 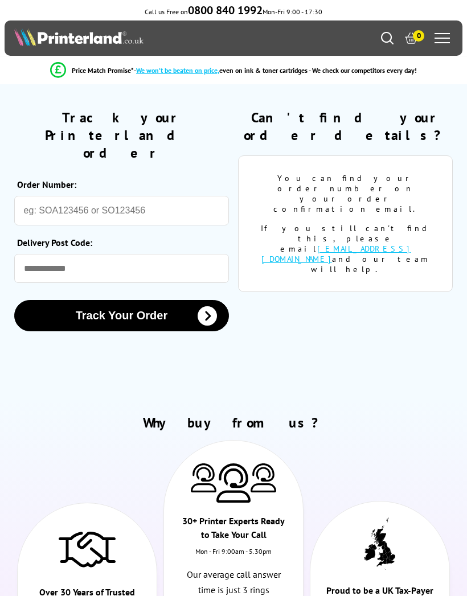 I want to click on img: Printerland Logo, so click(x=79, y=37).